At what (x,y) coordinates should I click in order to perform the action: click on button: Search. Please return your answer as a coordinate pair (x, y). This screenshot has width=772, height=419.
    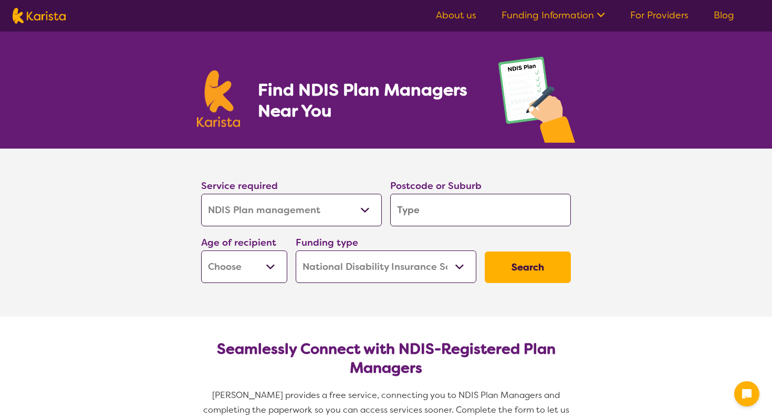
    Looking at the image, I should click on (528, 267).